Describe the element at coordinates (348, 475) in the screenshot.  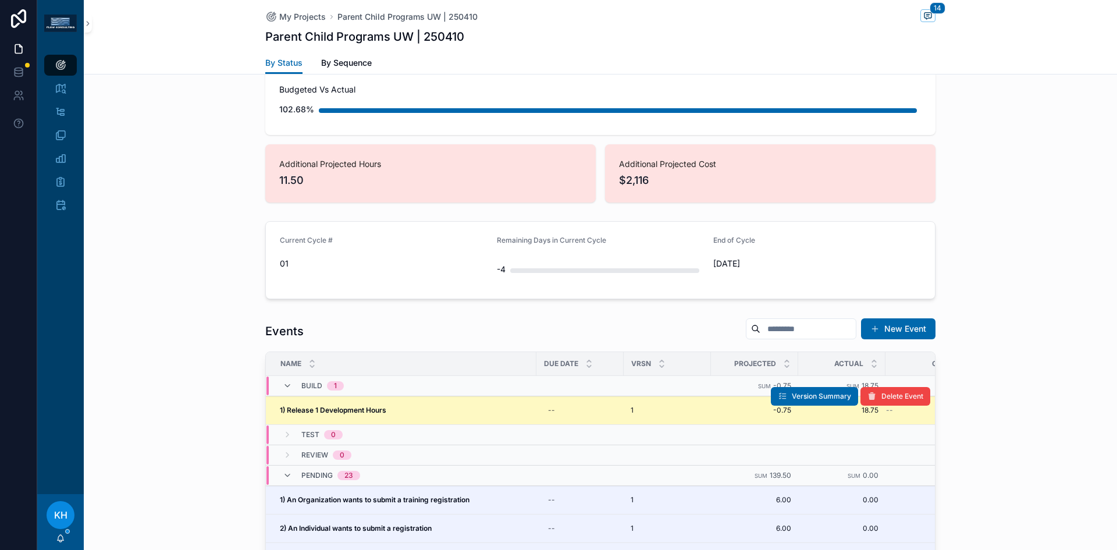
I see `div: 23` at that location.